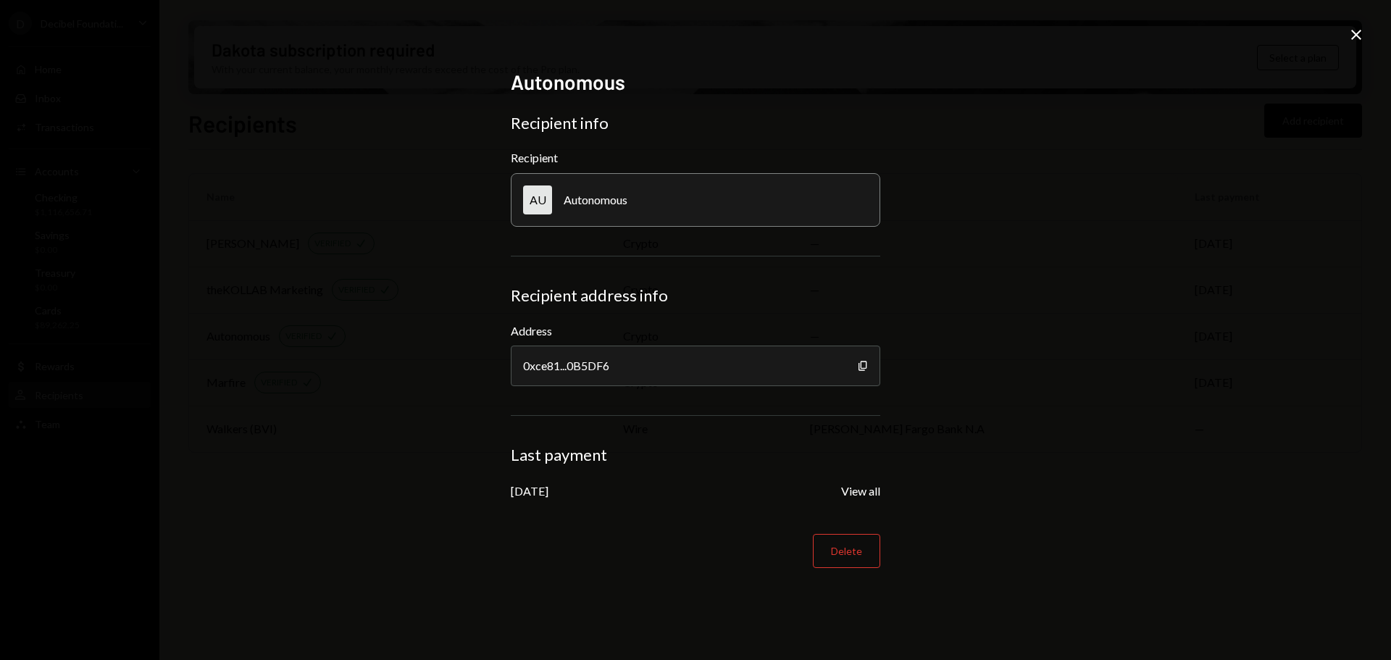 This screenshot has width=1391, height=660. Describe the element at coordinates (595, 199) in the screenshot. I see `div: Autonomous` at that location.